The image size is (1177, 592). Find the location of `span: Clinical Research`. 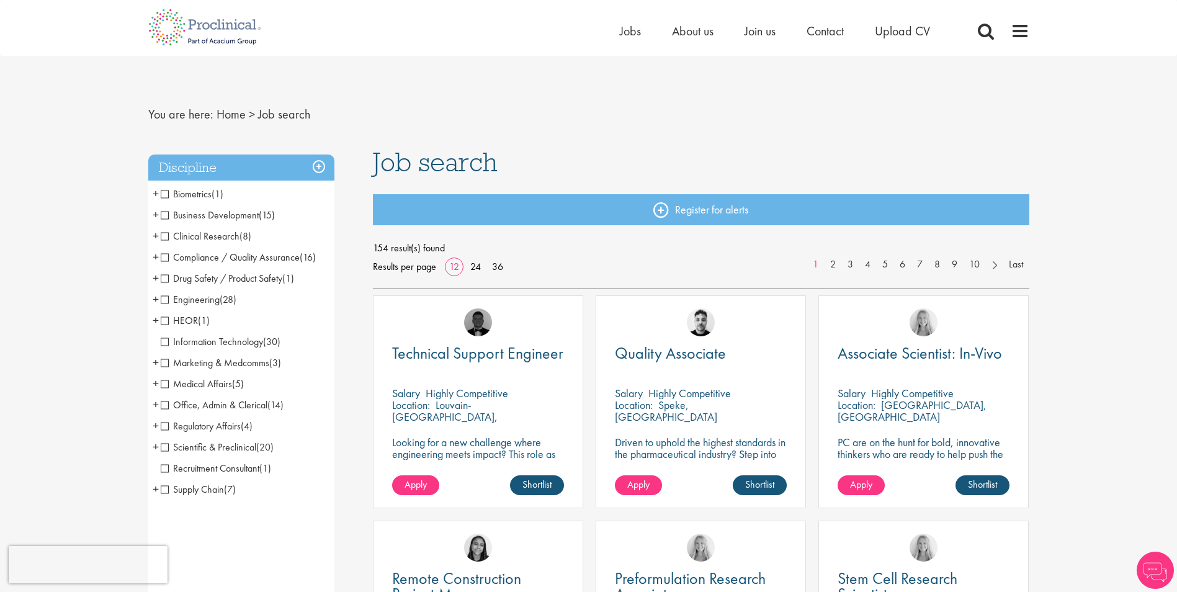

span: Clinical Research is located at coordinates (206, 236).